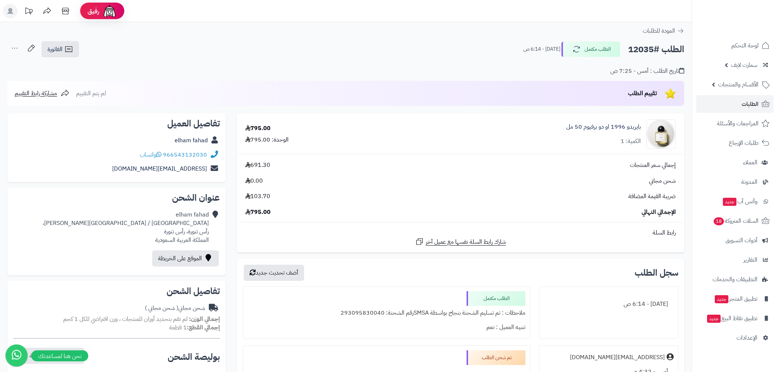 Image resolution: width=778 pixels, height=372 pixels. What do you see at coordinates (750, 260) in the screenshot?
I see `span: التقارير` at bounding box center [750, 260].